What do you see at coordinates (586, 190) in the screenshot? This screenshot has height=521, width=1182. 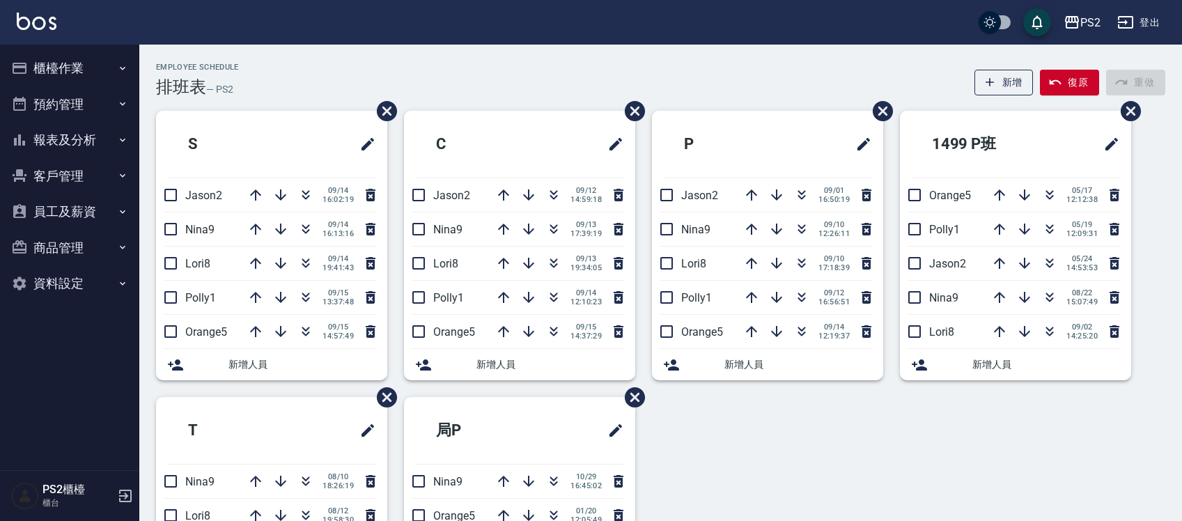 I see `span: 09/12` at bounding box center [586, 190].